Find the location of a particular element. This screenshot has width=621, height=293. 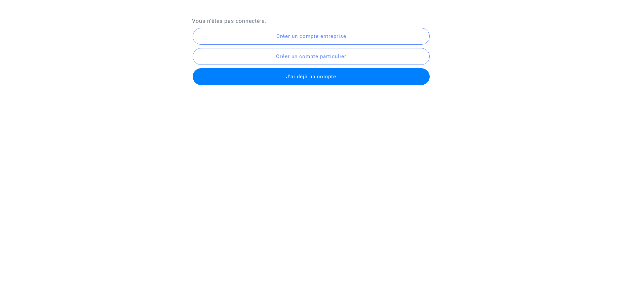

button: J'ai déjà un compte is located at coordinates (311, 77).